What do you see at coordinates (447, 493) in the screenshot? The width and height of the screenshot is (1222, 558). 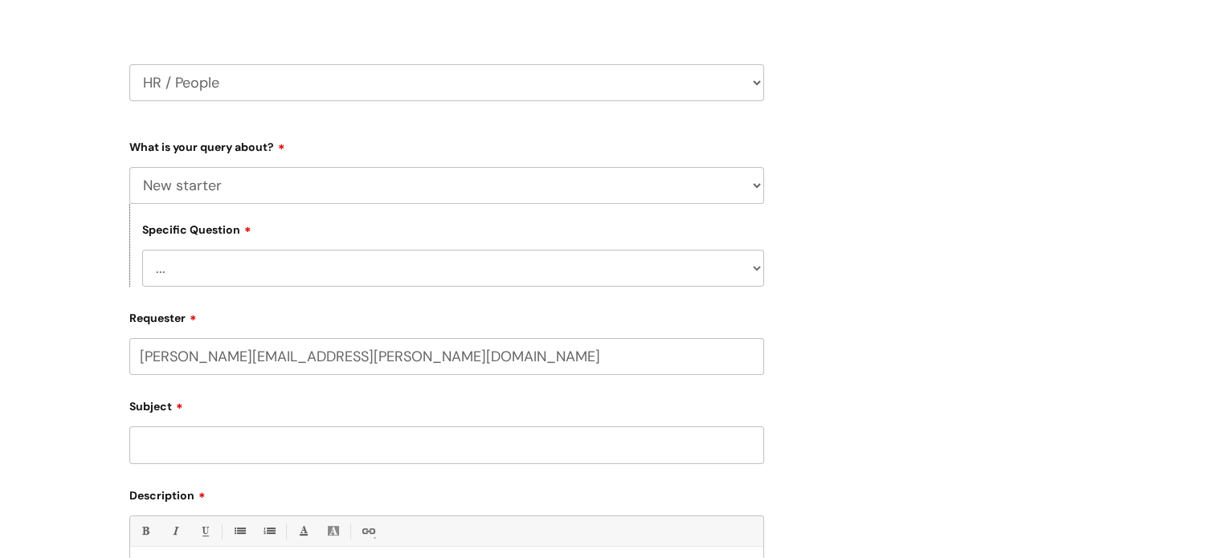 I see `label: Description` at bounding box center [447, 493].